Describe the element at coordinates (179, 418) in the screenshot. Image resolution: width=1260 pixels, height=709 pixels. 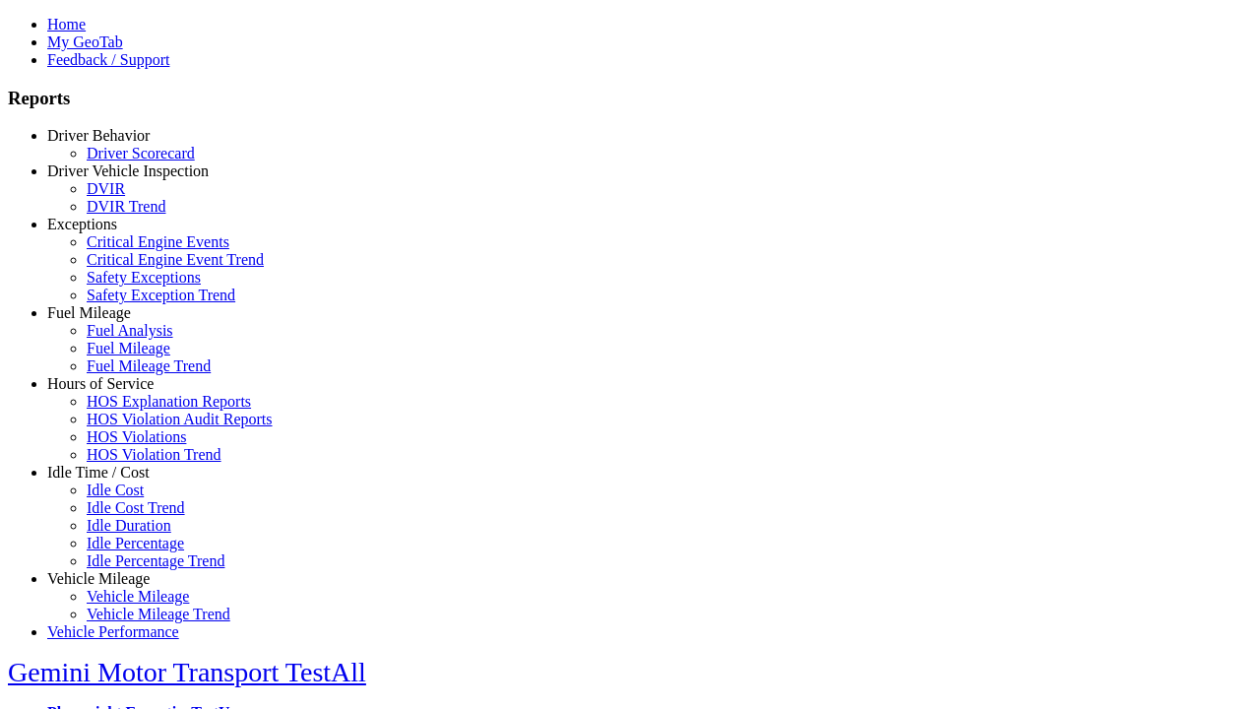
I see `a: HOS Violation Audit Reports` at that location.